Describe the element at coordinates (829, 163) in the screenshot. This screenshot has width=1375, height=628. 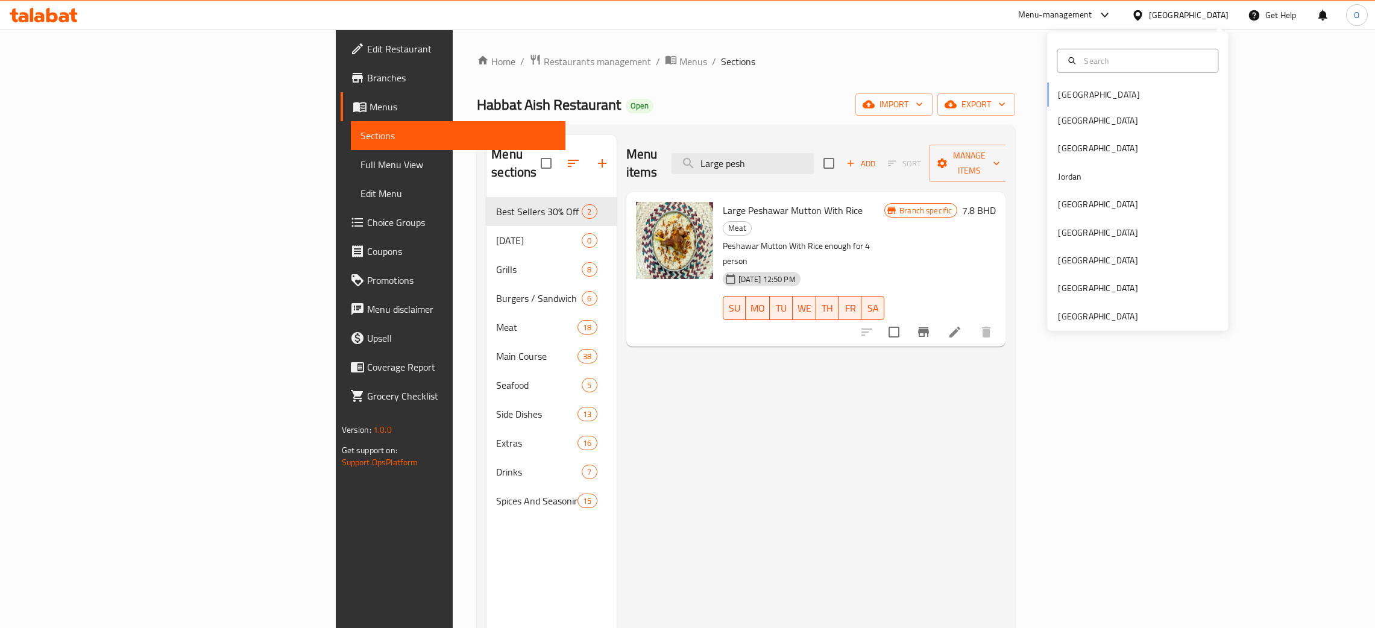
I see `span: Select section` at that location.